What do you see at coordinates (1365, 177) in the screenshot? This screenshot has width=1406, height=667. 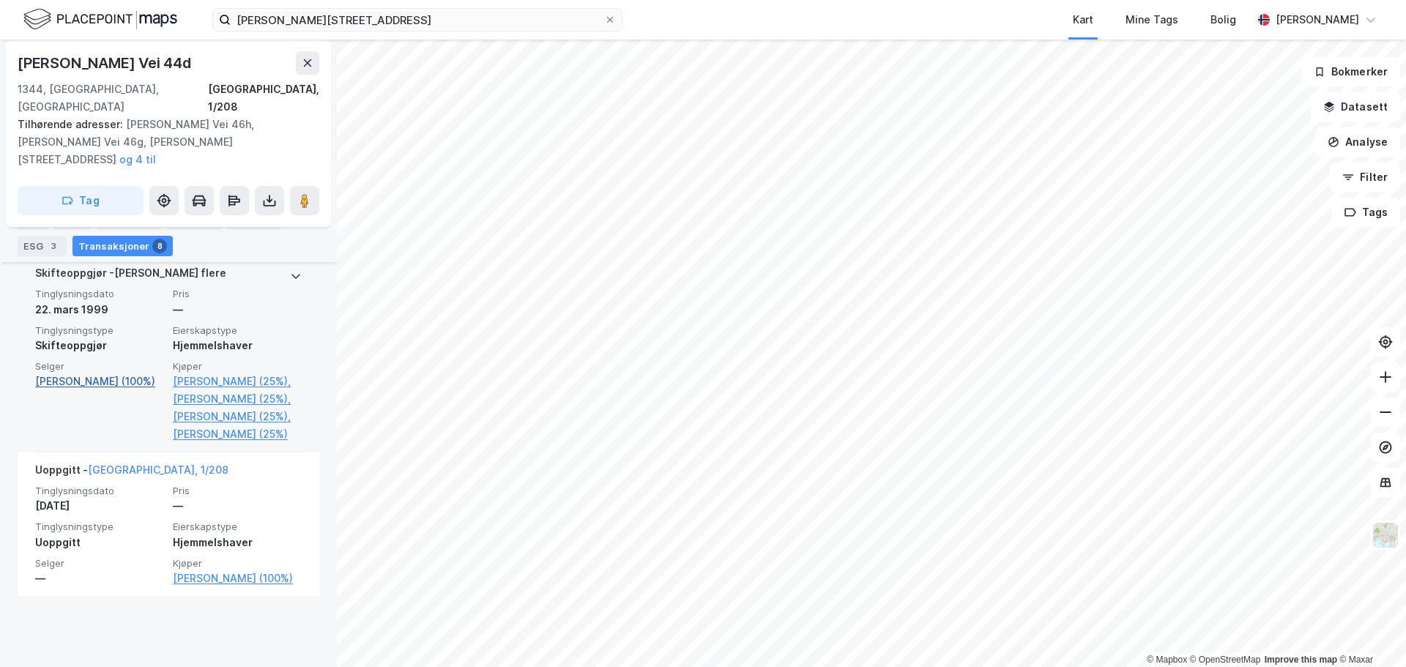 I see `button: Filter` at bounding box center [1365, 177].